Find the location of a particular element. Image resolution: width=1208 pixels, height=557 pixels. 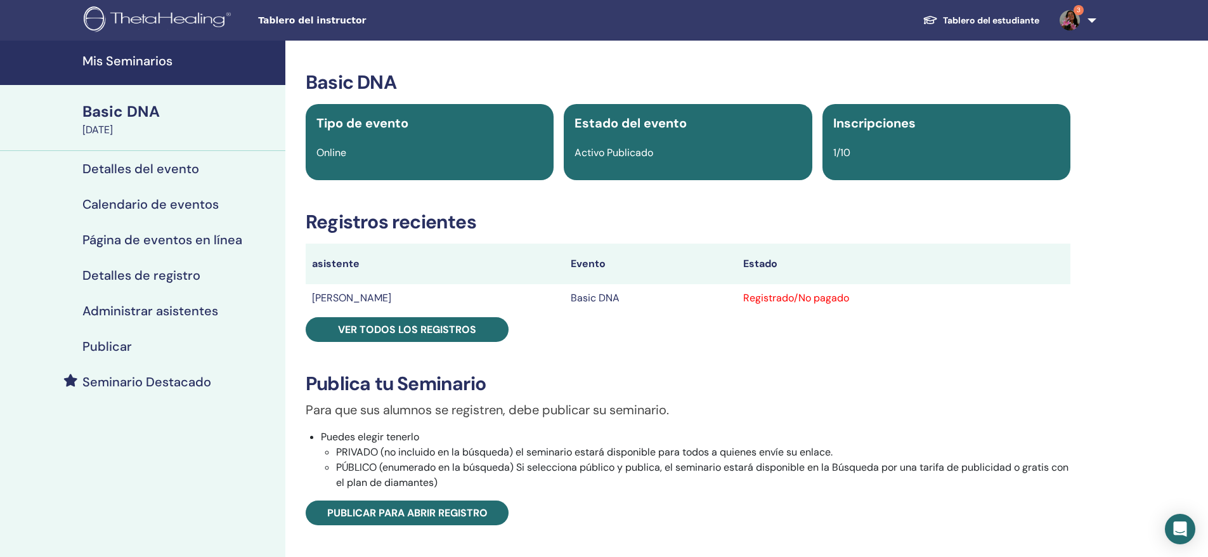

th: Estado is located at coordinates (904, 264).